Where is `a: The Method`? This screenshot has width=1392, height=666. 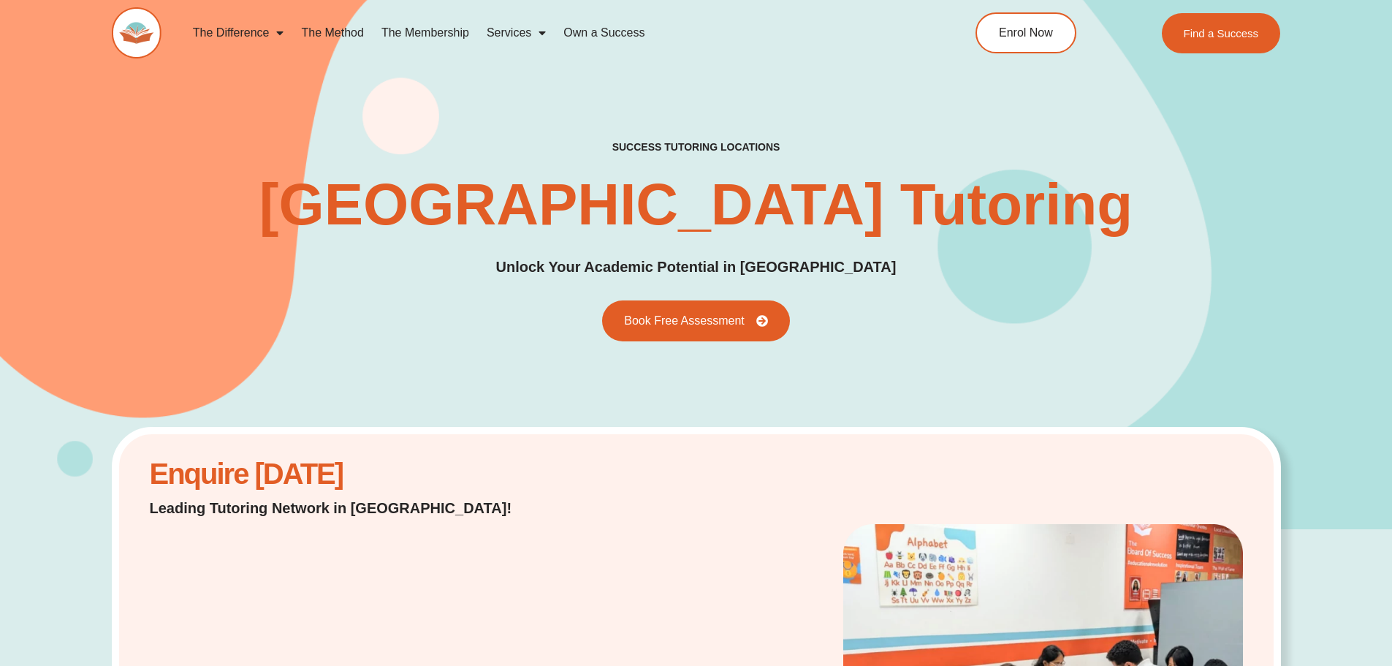 a: The Method is located at coordinates (332, 33).